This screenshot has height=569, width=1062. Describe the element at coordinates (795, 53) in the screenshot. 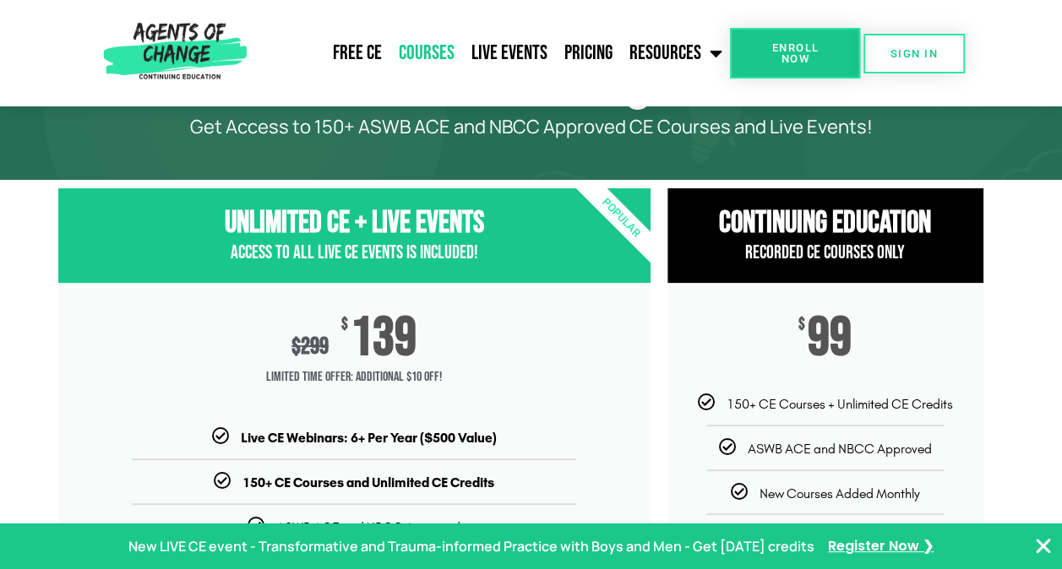

I see `a: Enroll Now` at that location.